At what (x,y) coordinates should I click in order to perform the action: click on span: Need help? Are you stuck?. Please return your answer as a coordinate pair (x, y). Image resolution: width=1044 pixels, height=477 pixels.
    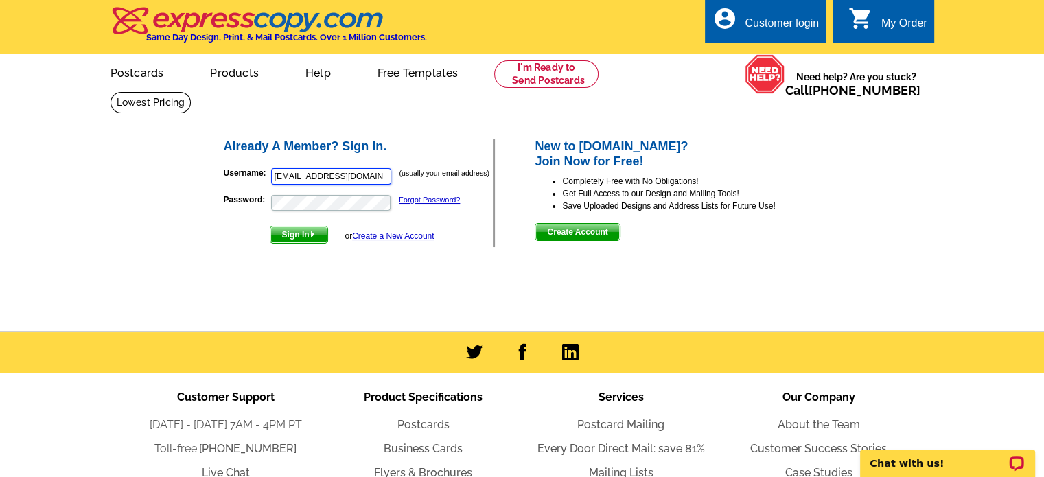
    Looking at the image, I should click on (856, 84).